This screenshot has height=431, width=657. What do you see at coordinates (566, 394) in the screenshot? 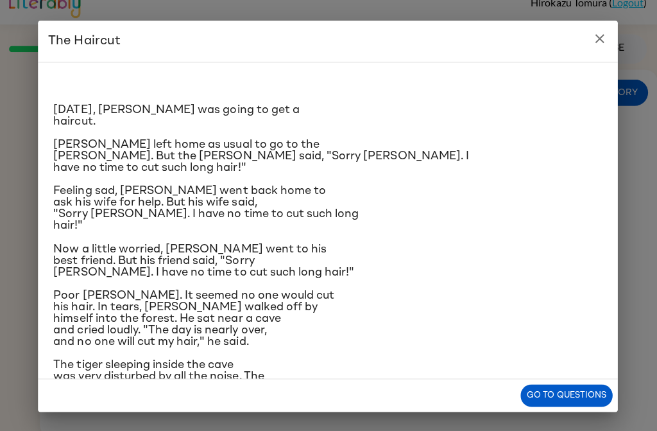
I see `button: Go to questions` at bounding box center [566, 394].